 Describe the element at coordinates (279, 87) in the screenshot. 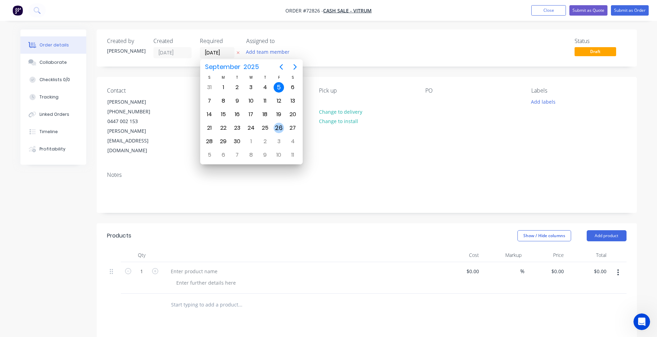

I see `div: Today, Friday, September 5, 2025` at that location.